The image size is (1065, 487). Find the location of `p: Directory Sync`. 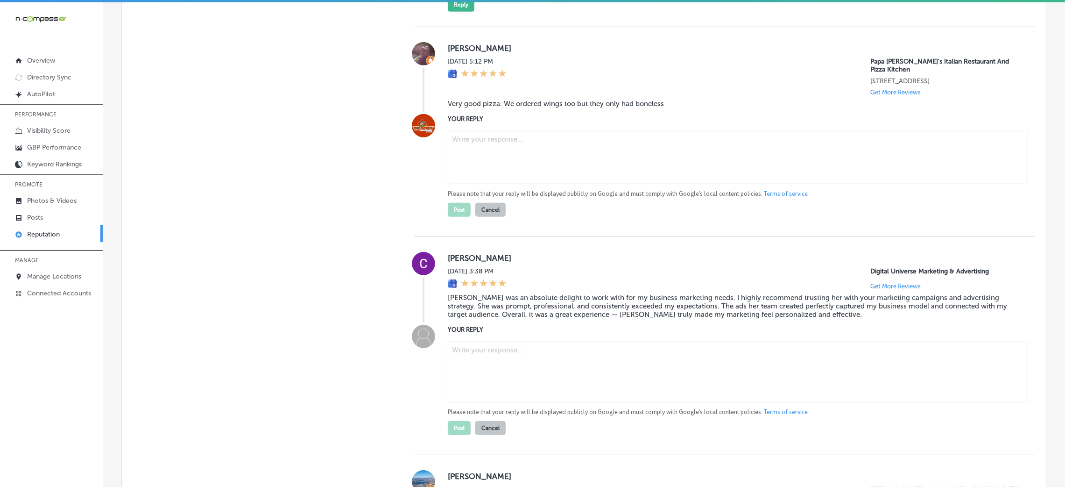

p: Directory Sync is located at coordinates (49, 77).